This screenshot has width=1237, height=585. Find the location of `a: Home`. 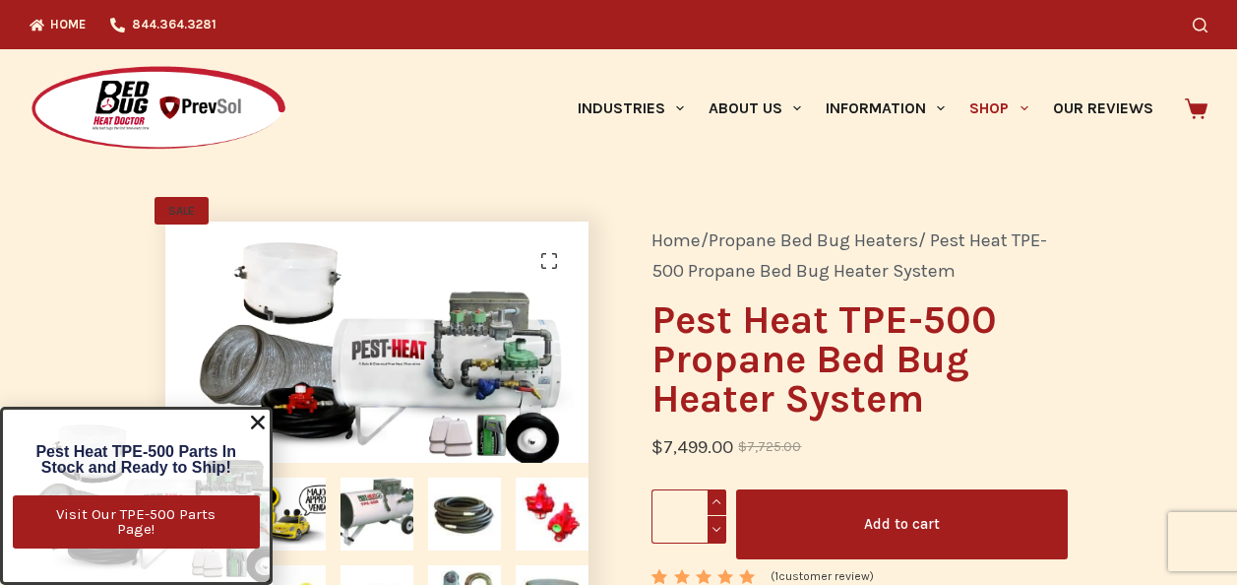

a: Home is located at coordinates (676, 240).